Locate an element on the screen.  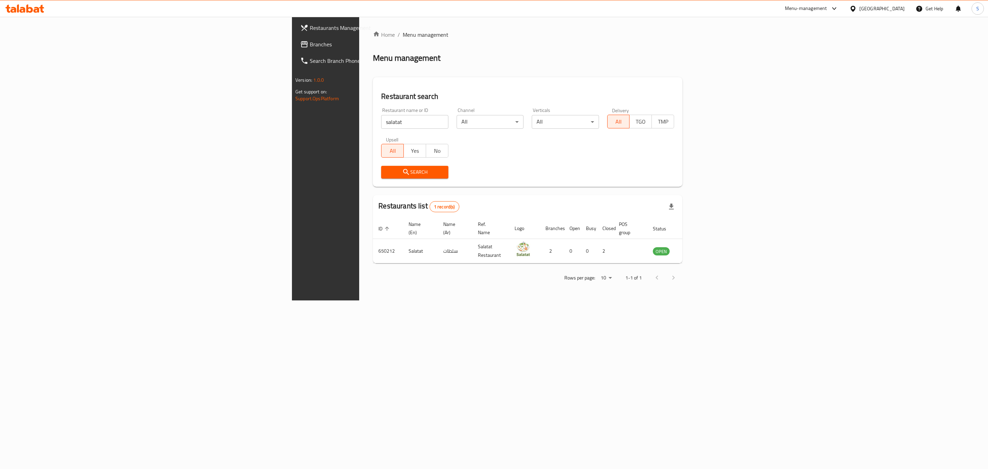
p: 1-1 of 1 is located at coordinates (634, 278).